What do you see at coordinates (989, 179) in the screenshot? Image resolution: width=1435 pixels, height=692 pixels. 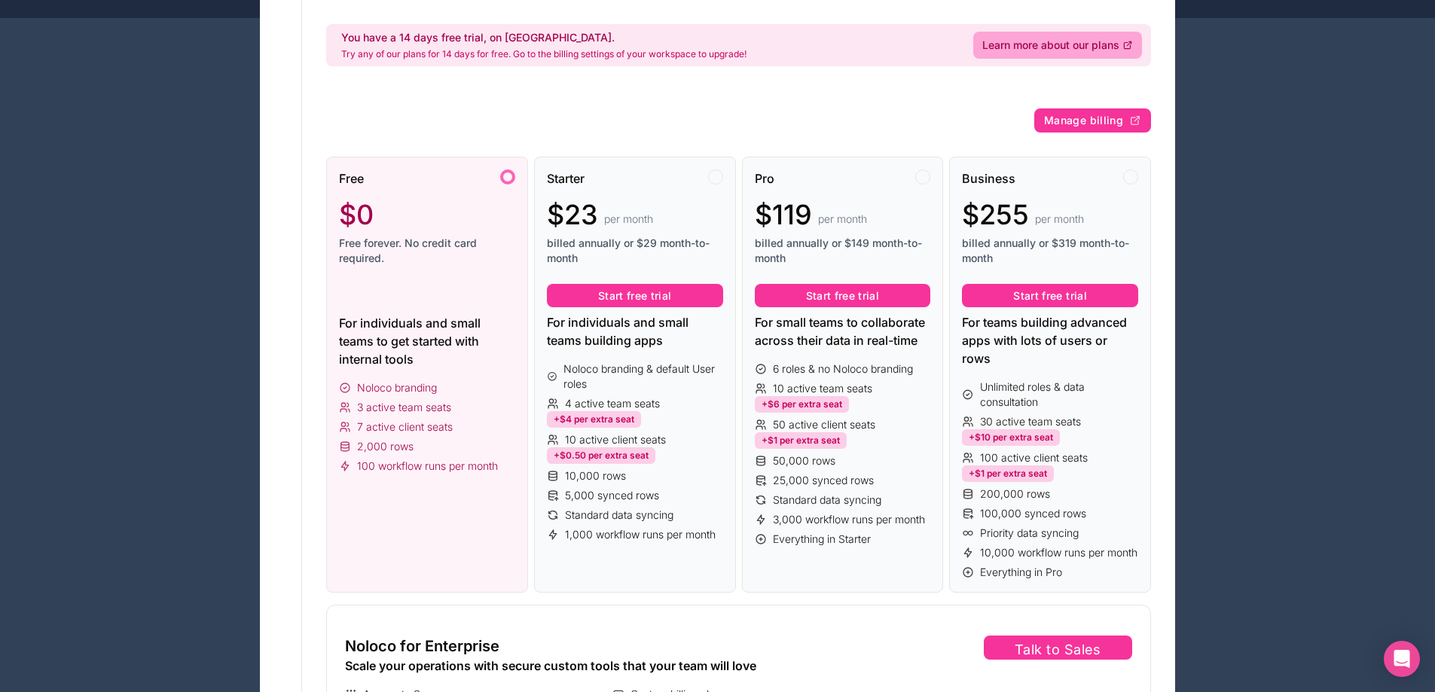 I see `span: Business` at bounding box center [989, 179].